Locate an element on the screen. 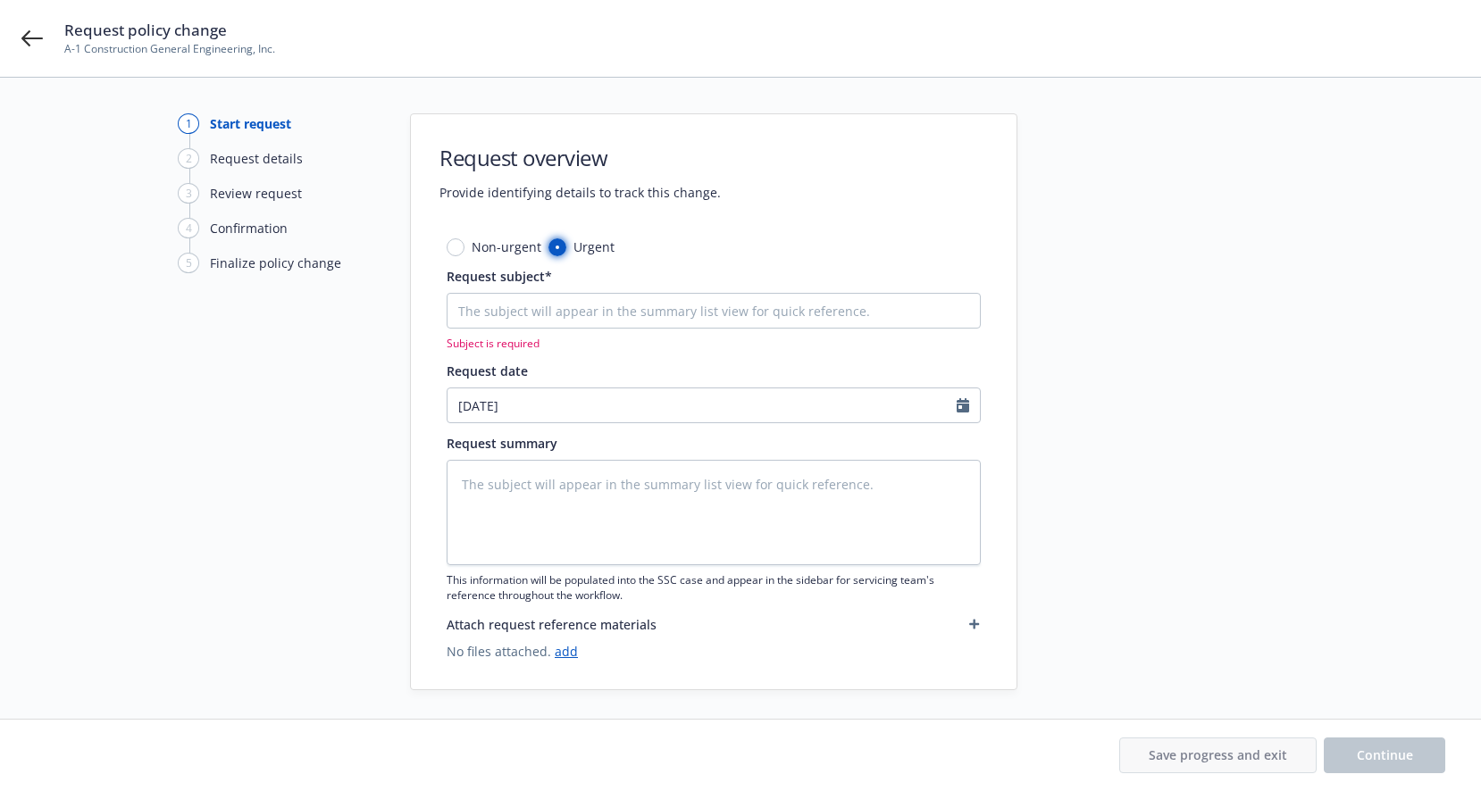 The width and height of the screenshot is (1481, 791). span: This information will be populated into the SSC case and appear in the sidebar for servicing team... is located at coordinates (714, 588).